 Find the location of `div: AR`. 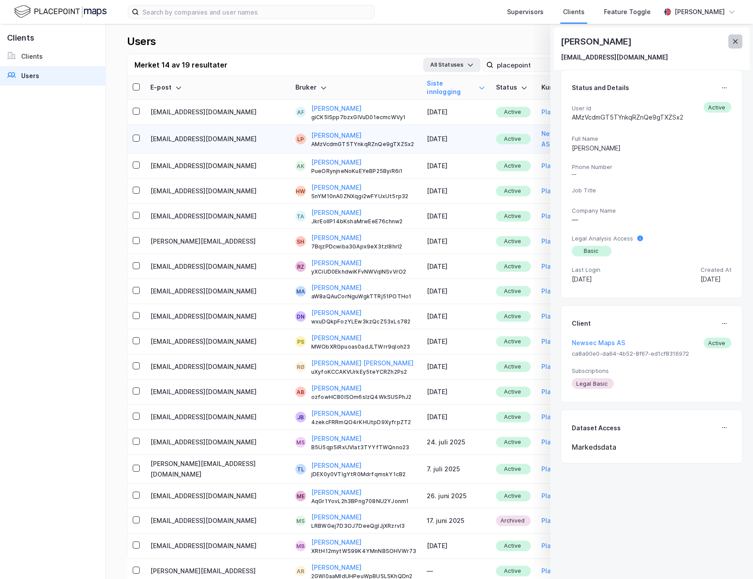

div: AR is located at coordinates (300, 571).